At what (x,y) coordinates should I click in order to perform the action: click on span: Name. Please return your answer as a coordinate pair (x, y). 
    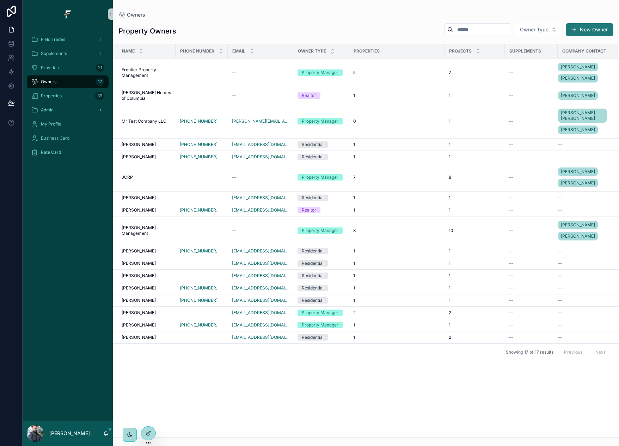
    Looking at the image, I should click on (128, 51).